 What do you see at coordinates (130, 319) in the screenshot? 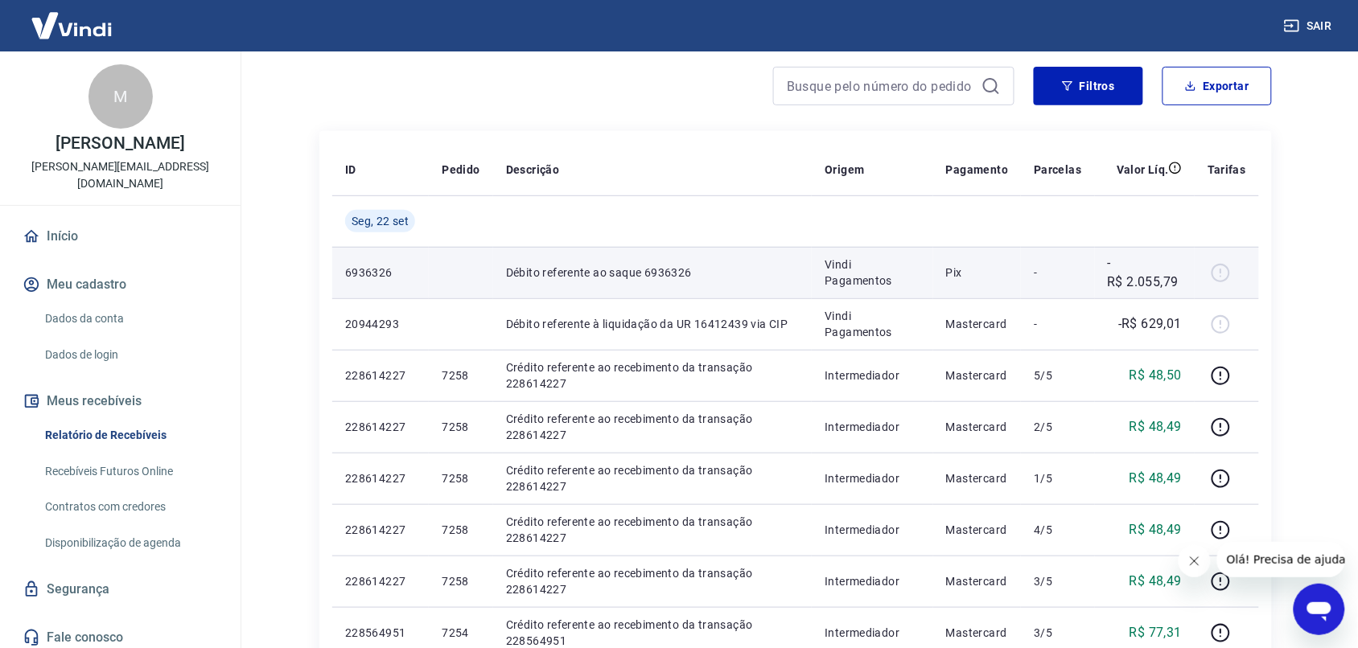
I see `a: Dados da conta` at bounding box center [130, 319].